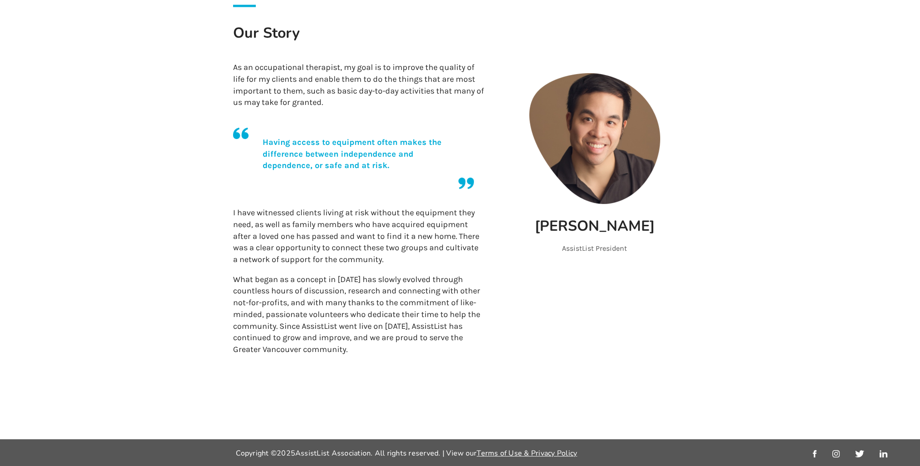 The image size is (920, 466). I want to click on img: linkedin_link, so click(883, 454).